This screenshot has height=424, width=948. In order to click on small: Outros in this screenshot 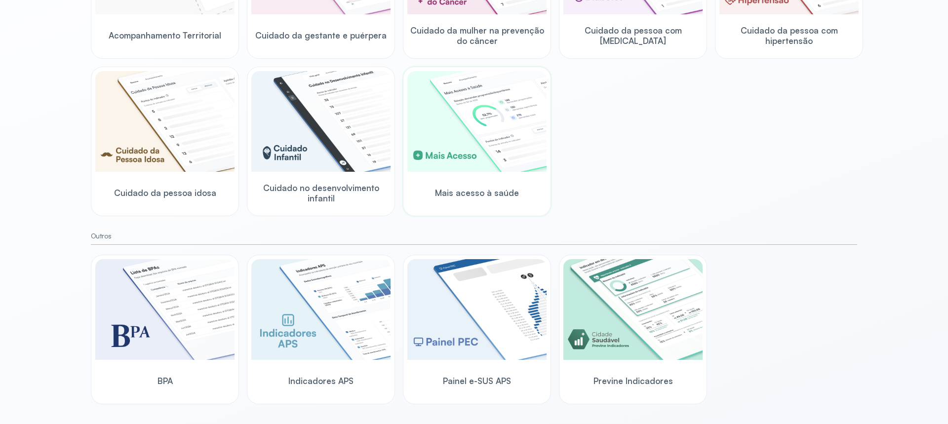, I will do `click(474, 236)`.